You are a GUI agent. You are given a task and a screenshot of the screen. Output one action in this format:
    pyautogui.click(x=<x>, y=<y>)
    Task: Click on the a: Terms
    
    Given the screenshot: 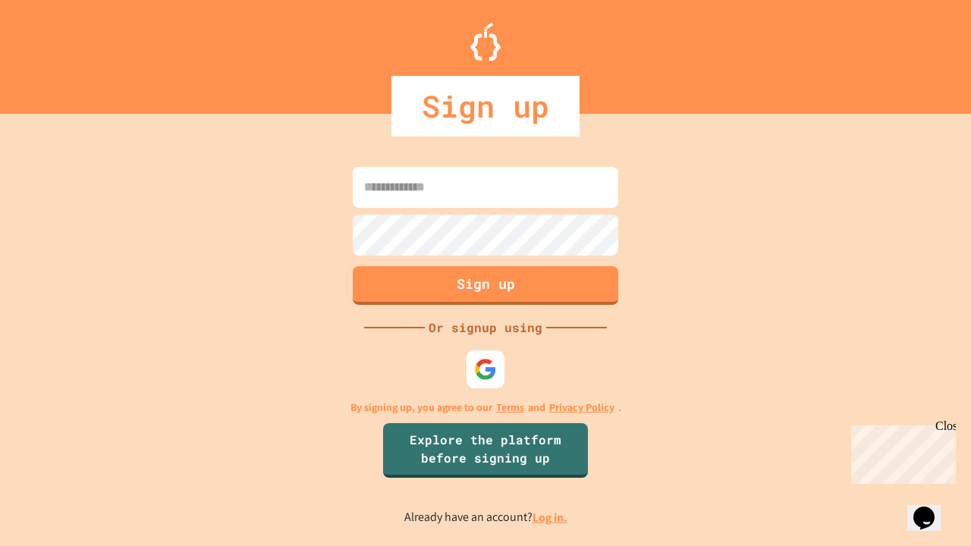 What is the action you would take?
    pyautogui.click(x=510, y=407)
    